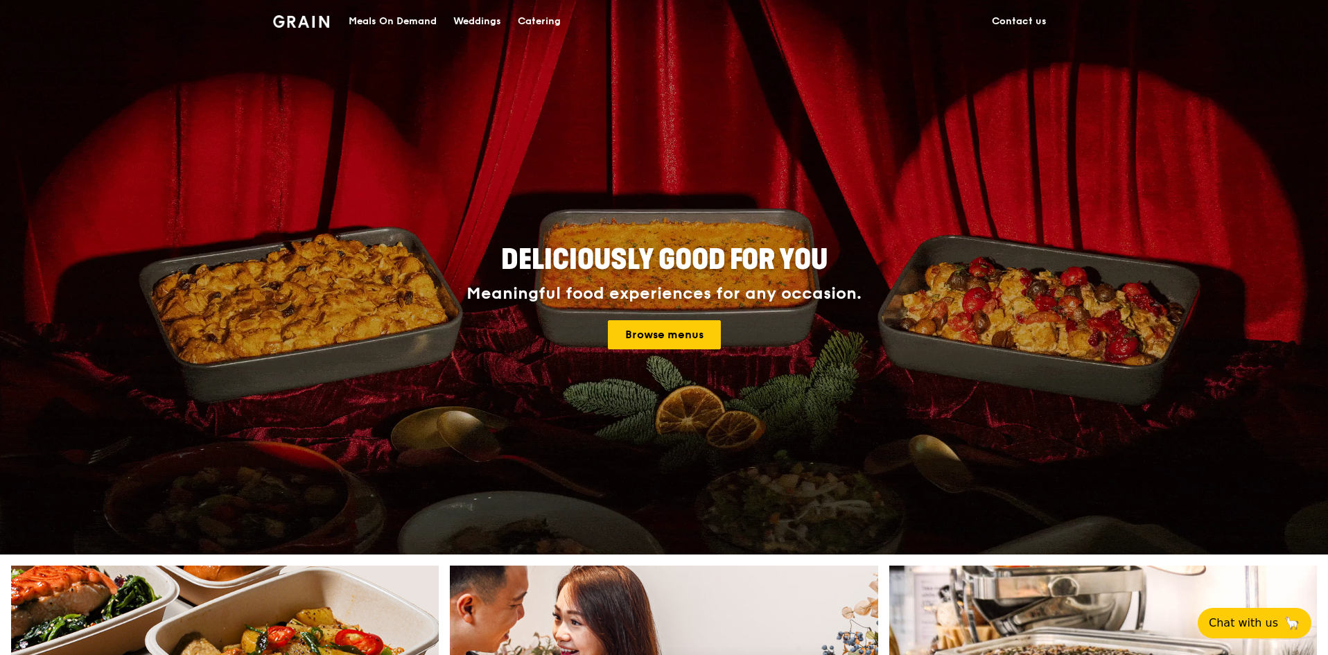 This screenshot has width=1328, height=655. I want to click on div: Meals On Demand, so click(392, 21).